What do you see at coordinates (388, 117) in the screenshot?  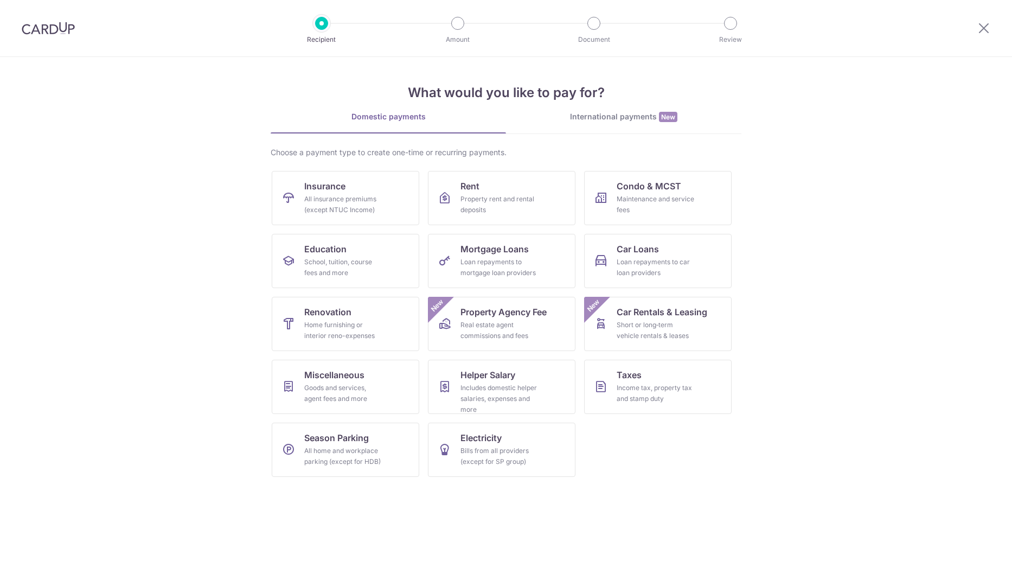 I see `div: Domestic payments` at bounding box center [388, 117].